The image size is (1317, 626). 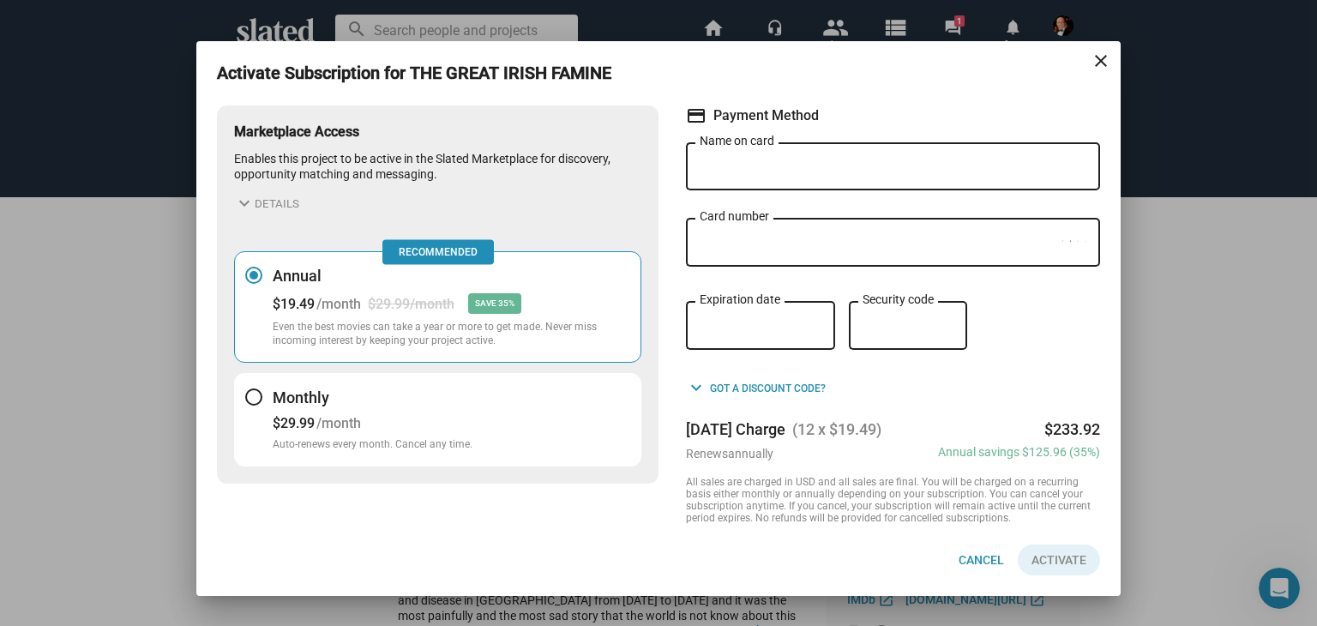 What do you see at coordinates (87, 300) in the screenshot?
I see `span: Search for help` at bounding box center [87, 300].